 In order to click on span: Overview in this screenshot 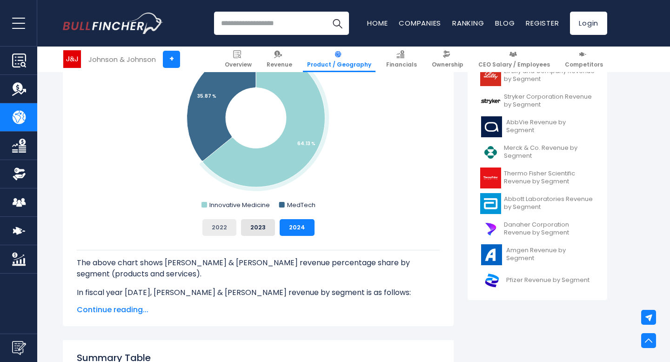, I will do `click(238, 65)`.